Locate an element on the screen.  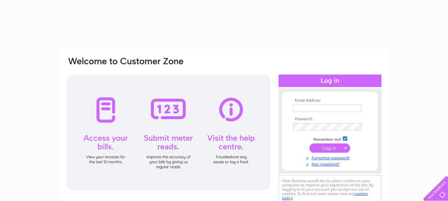
a: Forgotten password? is located at coordinates (330, 157).